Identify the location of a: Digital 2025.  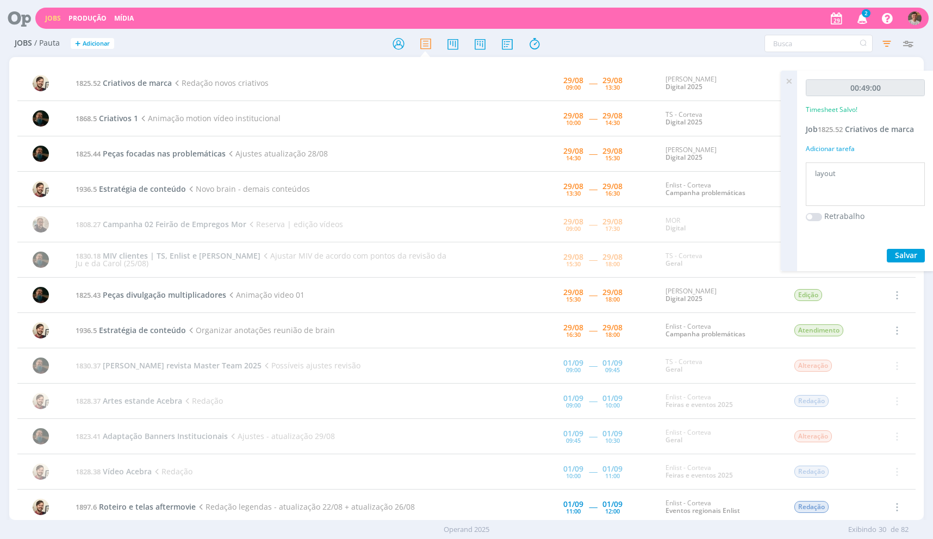
(684, 122).